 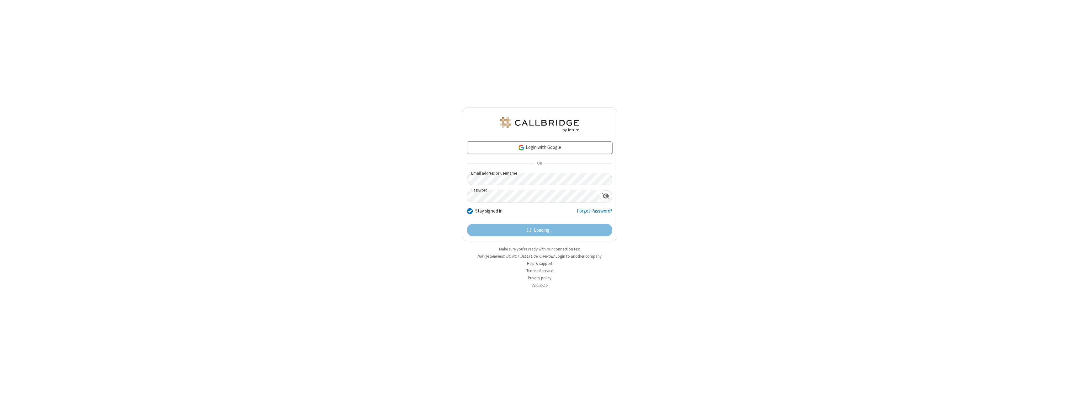 What do you see at coordinates (543, 230) in the screenshot?
I see `span: Loading...` at bounding box center [543, 230].